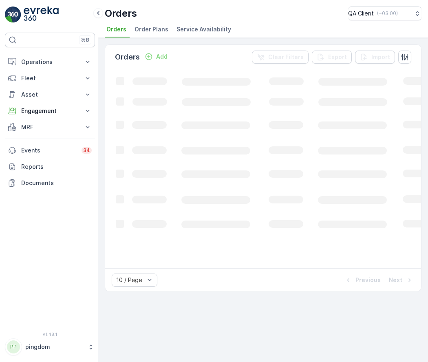 This screenshot has height=362, width=428. I want to click on img: logo, so click(13, 15).